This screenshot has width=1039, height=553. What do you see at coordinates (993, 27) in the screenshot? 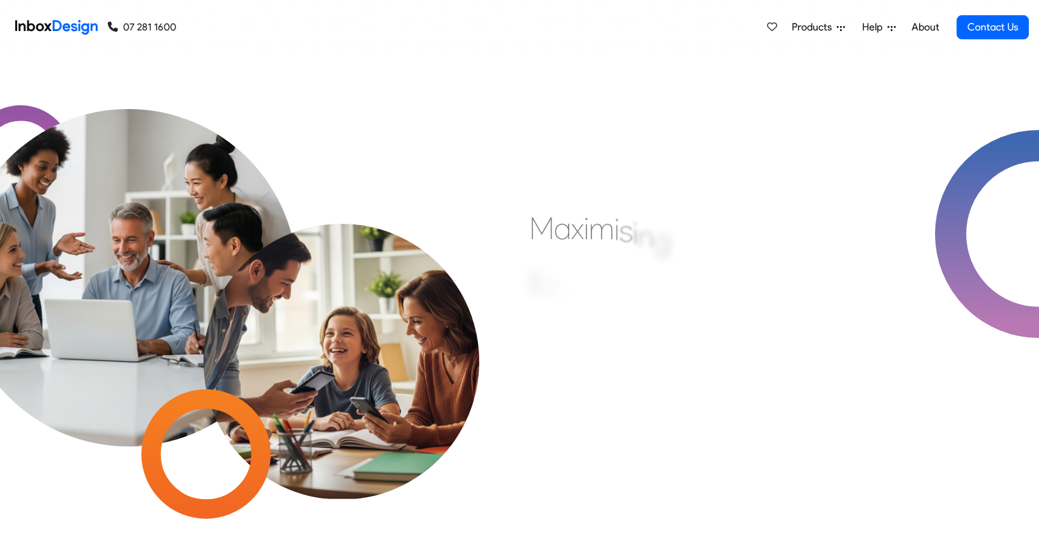
I see `a: Contact Us` at bounding box center [993, 27].